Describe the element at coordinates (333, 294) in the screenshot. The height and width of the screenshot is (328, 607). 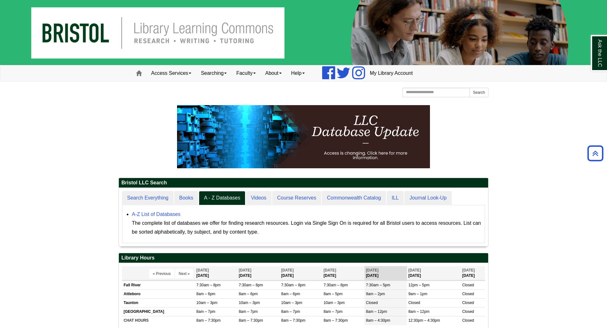
I see `span: 8am – 5pm` at that location.